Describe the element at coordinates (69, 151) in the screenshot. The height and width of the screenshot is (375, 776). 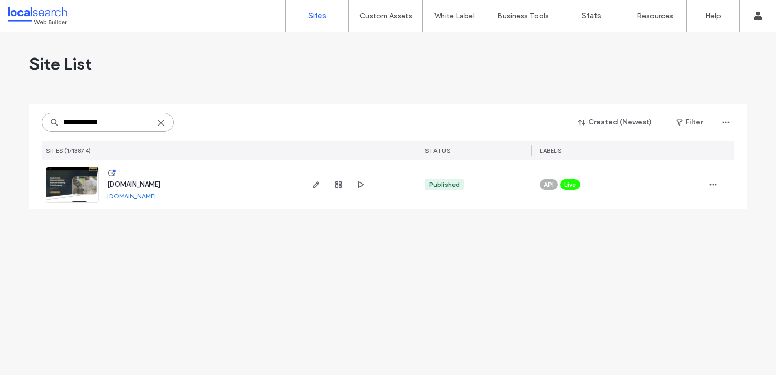
I see `span: SITES (1/13874)` at that location.